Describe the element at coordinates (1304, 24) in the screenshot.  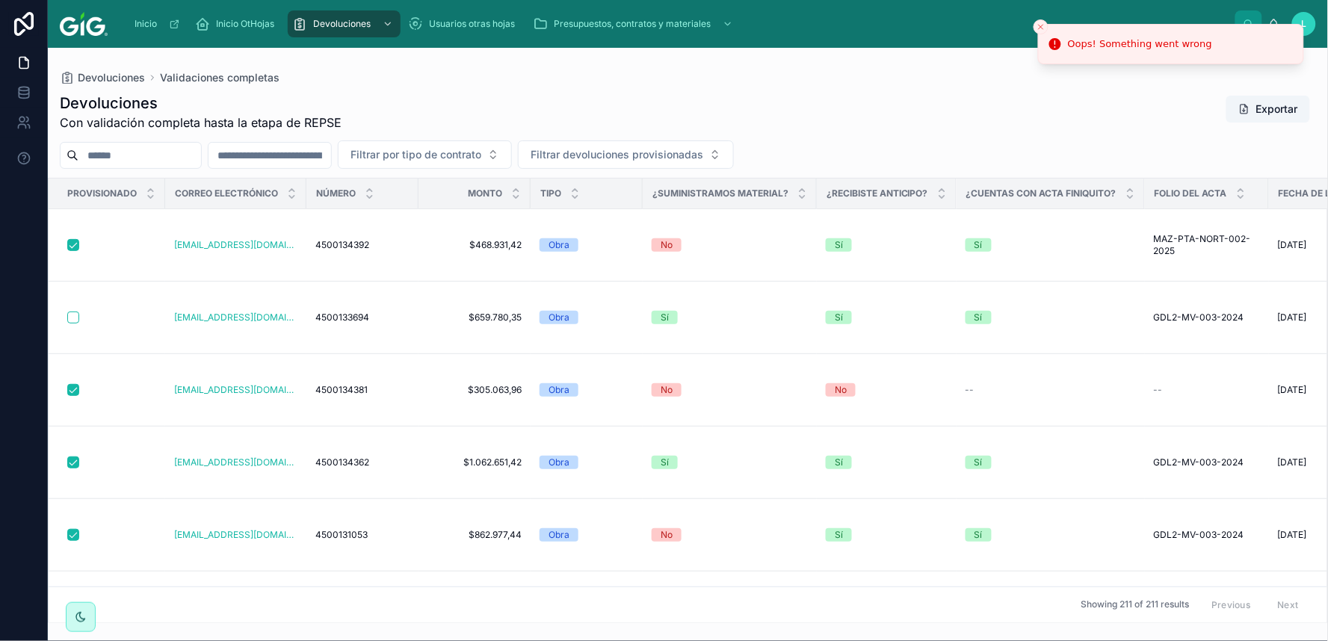
I see `span: L` at that location.